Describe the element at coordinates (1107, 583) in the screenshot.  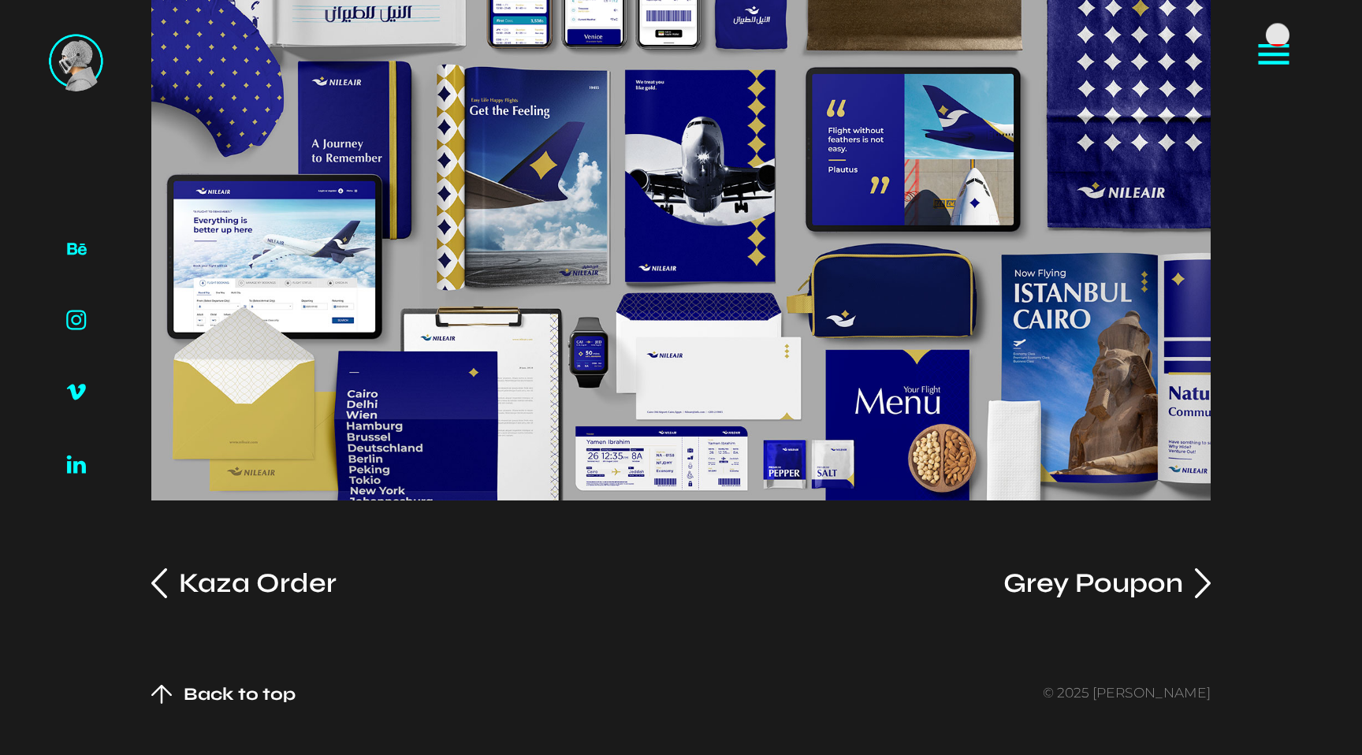
I see `a: Grey Poupon` at that location.